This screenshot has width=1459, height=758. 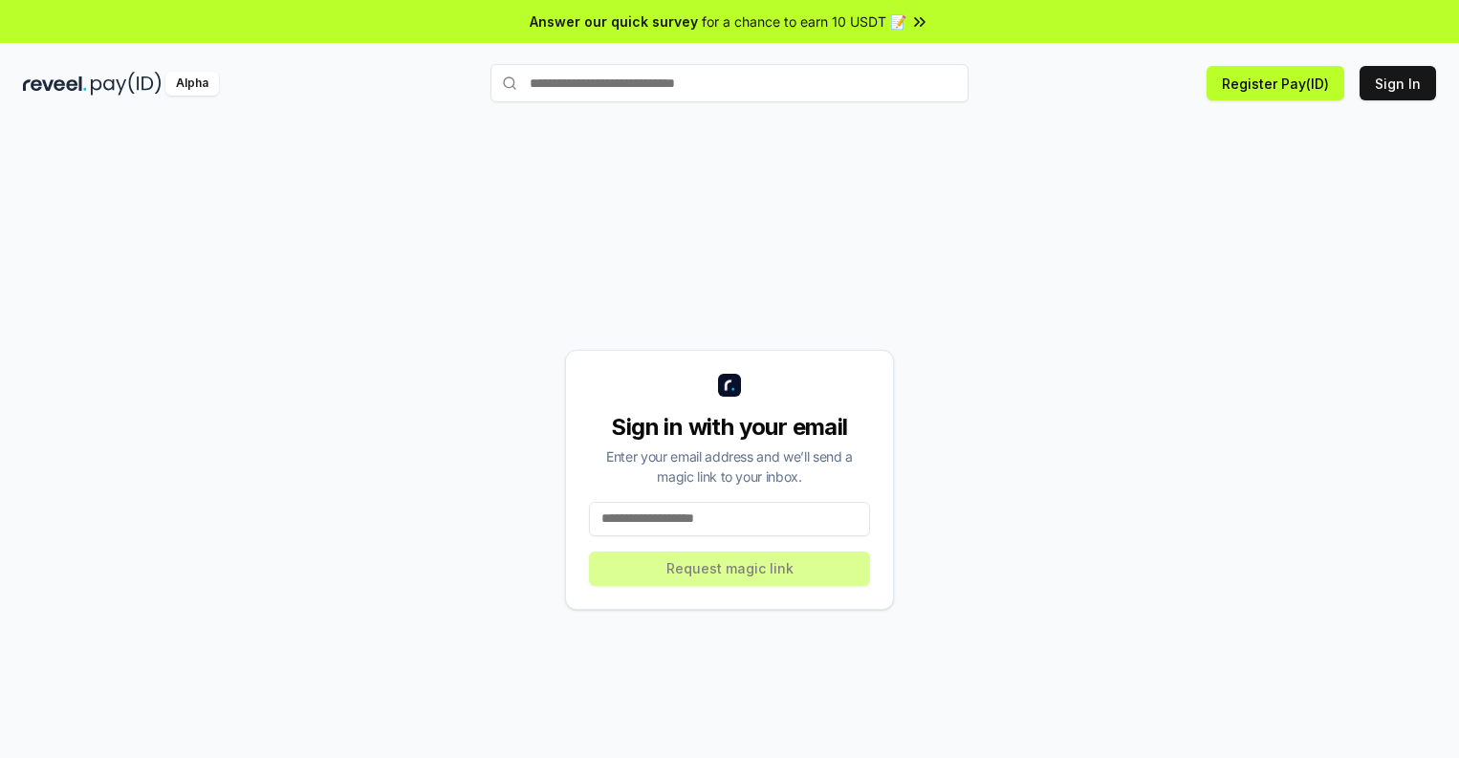 I want to click on div: Enter your email address and we’ll send a magic link to your inbox., so click(x=729, y=467).